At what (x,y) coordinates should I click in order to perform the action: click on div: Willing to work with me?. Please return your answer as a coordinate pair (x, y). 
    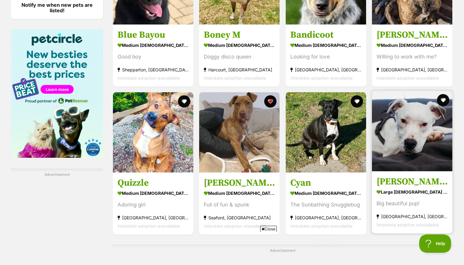
    Looking at the image, I should click on (412, 56).